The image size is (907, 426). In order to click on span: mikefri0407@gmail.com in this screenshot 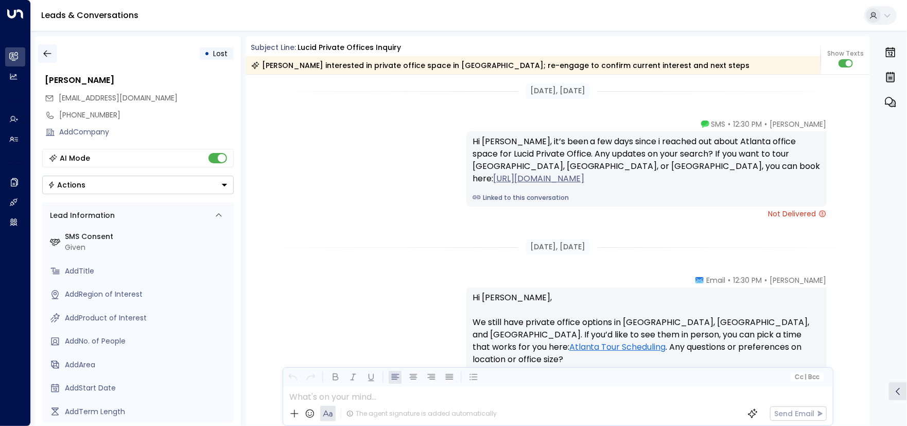, I will do `click(118, 98)`.